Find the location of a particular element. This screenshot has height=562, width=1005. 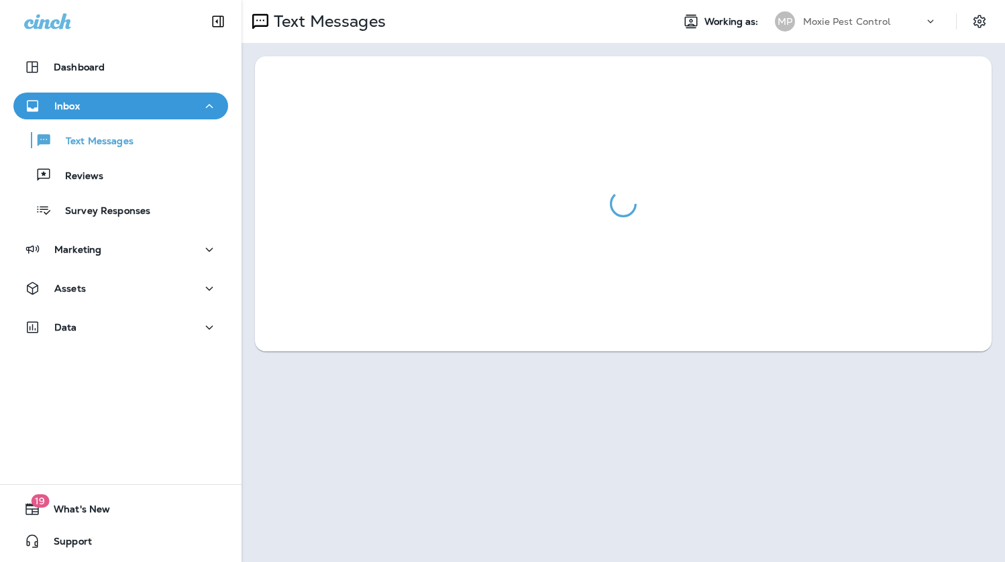

p: Reviews is located at coordinates (77, 176).